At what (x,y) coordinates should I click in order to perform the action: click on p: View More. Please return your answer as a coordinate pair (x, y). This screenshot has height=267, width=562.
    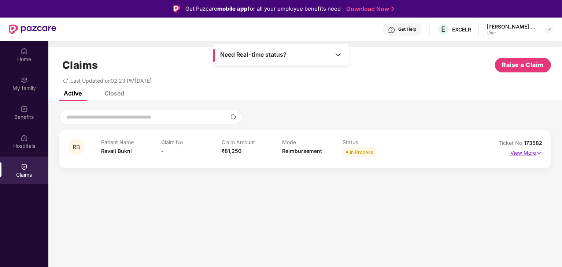
    Looking at the image, I should click on (526, 152).